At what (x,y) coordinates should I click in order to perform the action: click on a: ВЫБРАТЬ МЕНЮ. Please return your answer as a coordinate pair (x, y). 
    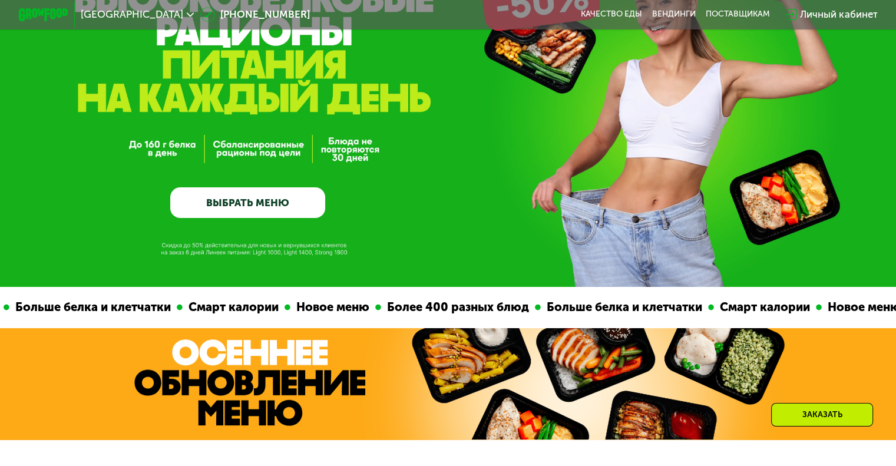
    Looking at the image, I should click on (247, 203).